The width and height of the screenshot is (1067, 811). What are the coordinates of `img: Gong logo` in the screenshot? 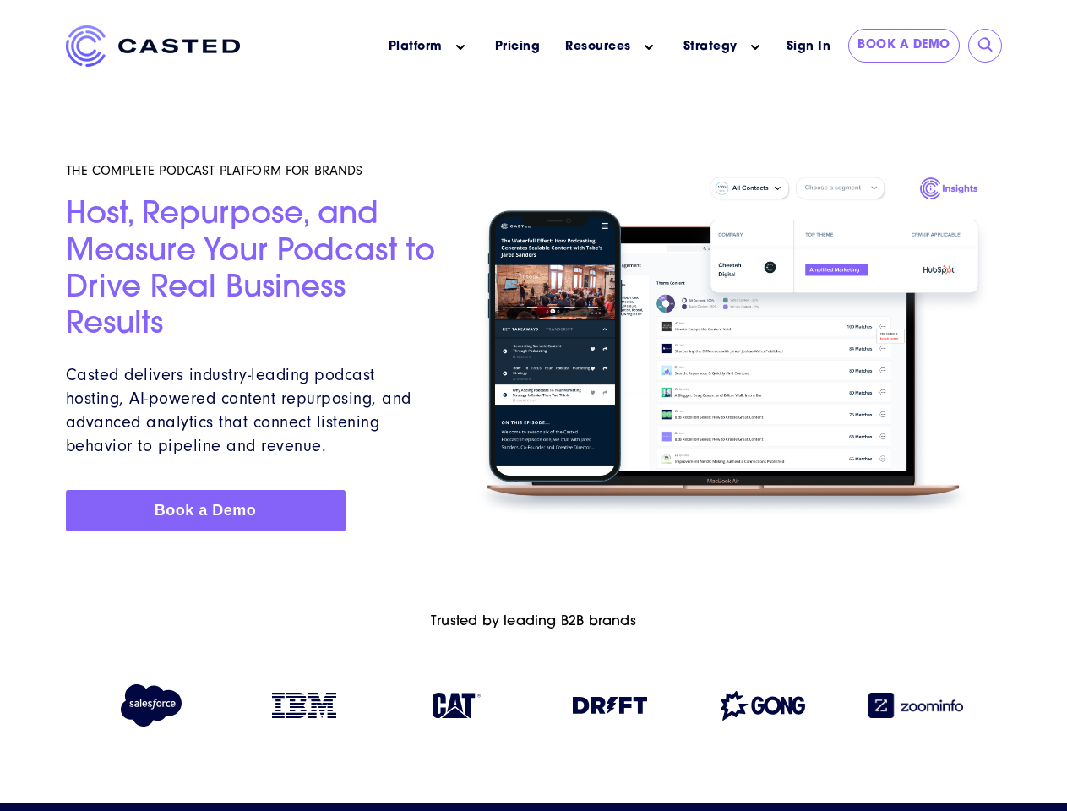 It's located at (763, 705).